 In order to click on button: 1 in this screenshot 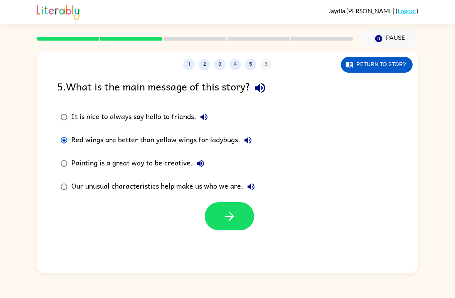, I will do `click(189, 64)`.